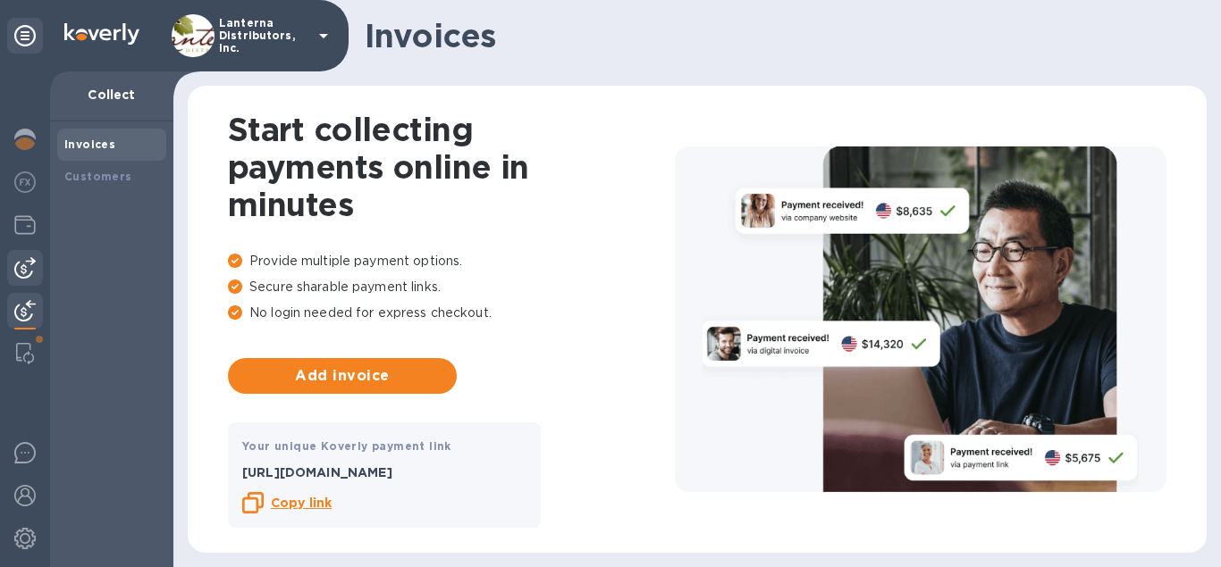  I want to click on img: Wallets, so click(25, 225).